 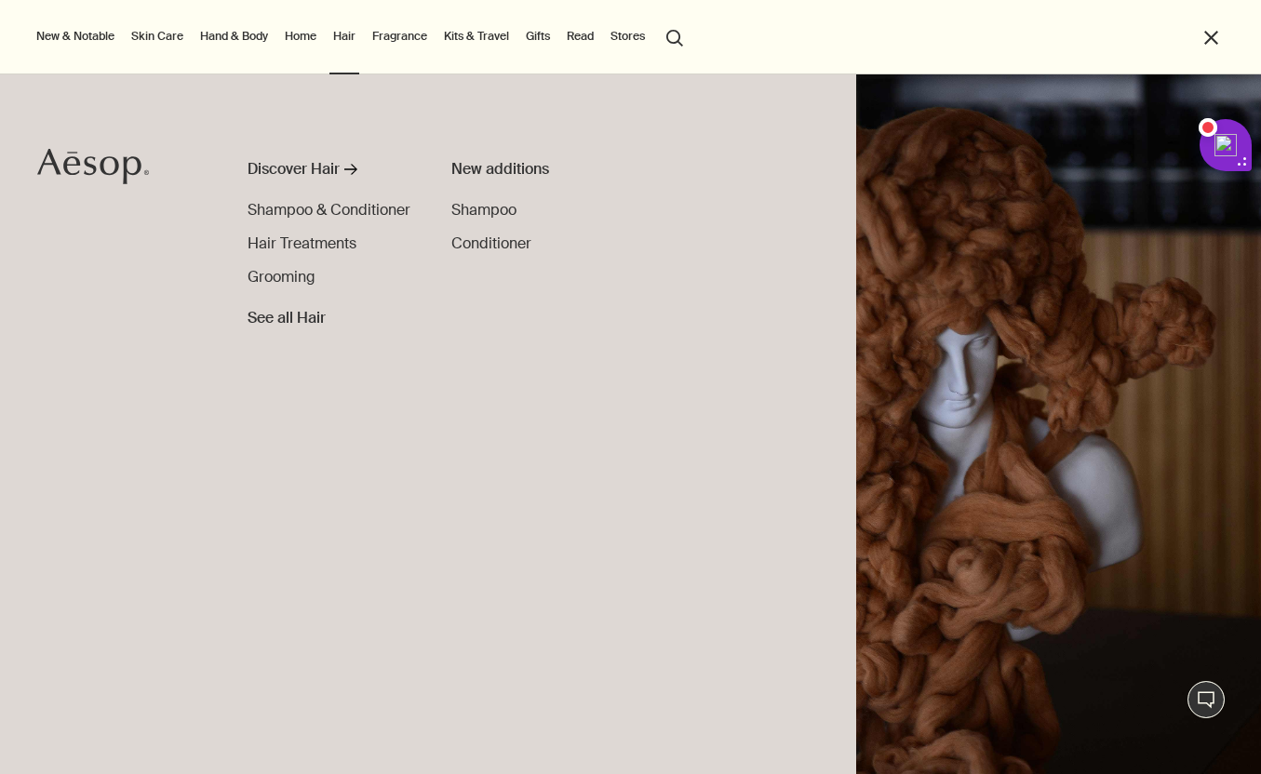 I want to click on a: Fragrance, so click(x=399, y=36).